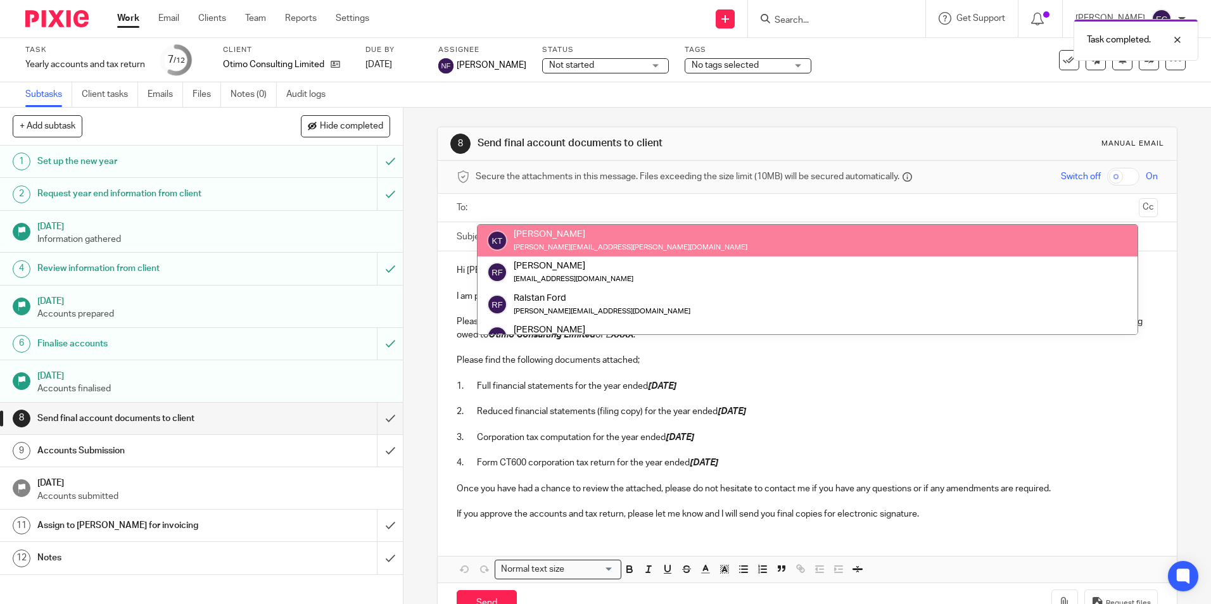 This screenshot has height=604, width=1211. Describe the element at coordinates (274, 65) in the screenshot. I see `p: Otimo Consulting Limited` at that location.